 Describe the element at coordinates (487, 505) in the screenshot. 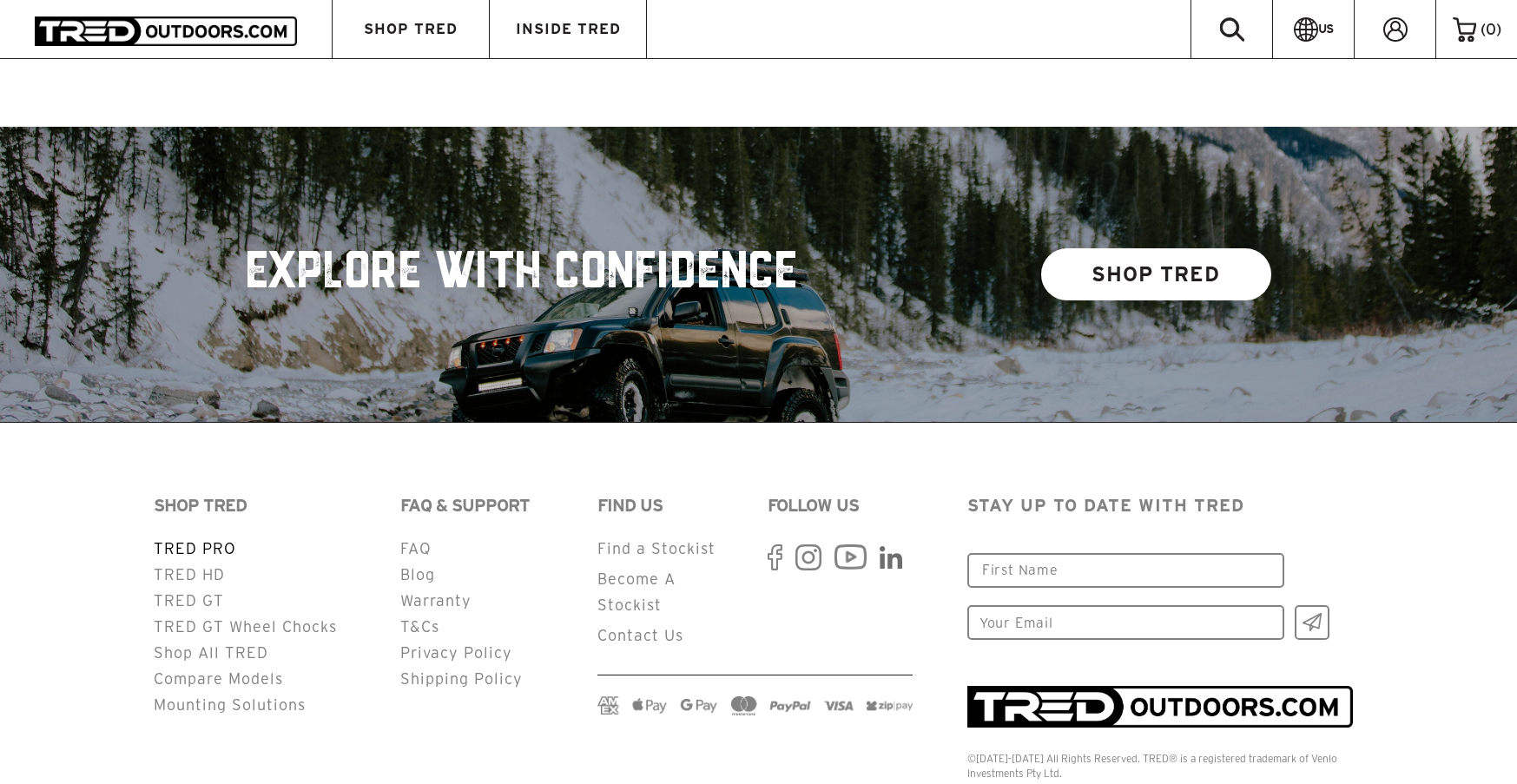

I see `h2: FAQ & SUPPORT` at that location.